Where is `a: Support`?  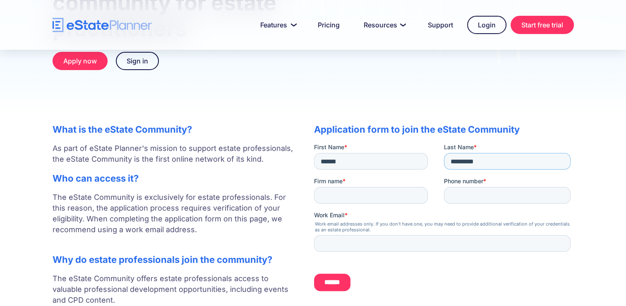 a: Support is located at coordinates (440, 25).